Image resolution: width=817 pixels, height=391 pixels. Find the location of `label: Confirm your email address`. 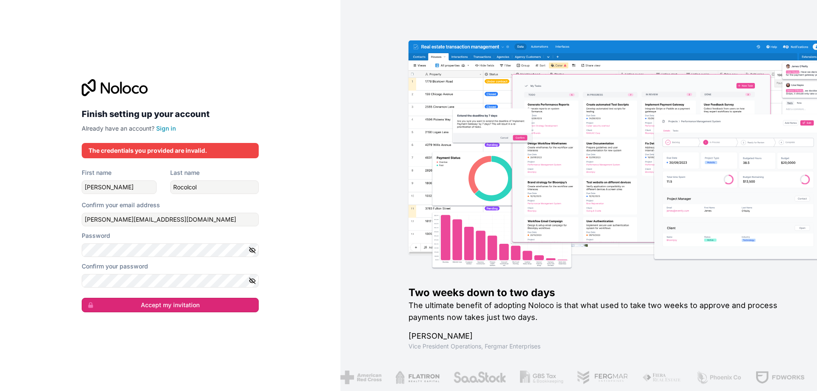

label: Confirm your email address is located at coordinates (121, 205).